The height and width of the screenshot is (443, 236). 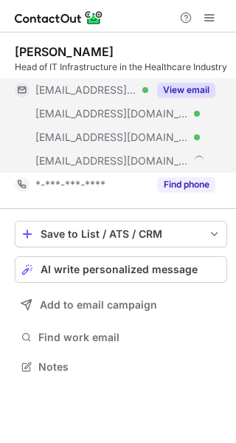 What do you see at coordinates (121, 337) in the screenshot?
I see `button: Find work email` at bounding box center [121, 337].